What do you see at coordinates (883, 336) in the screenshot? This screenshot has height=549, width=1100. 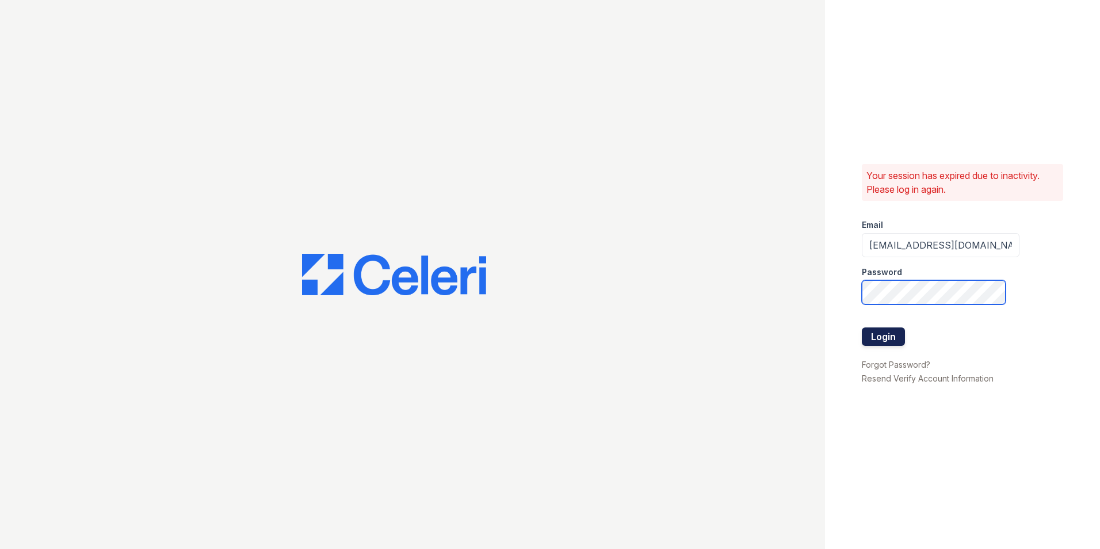 I see `button: Login` at bounding box center [883, 336].